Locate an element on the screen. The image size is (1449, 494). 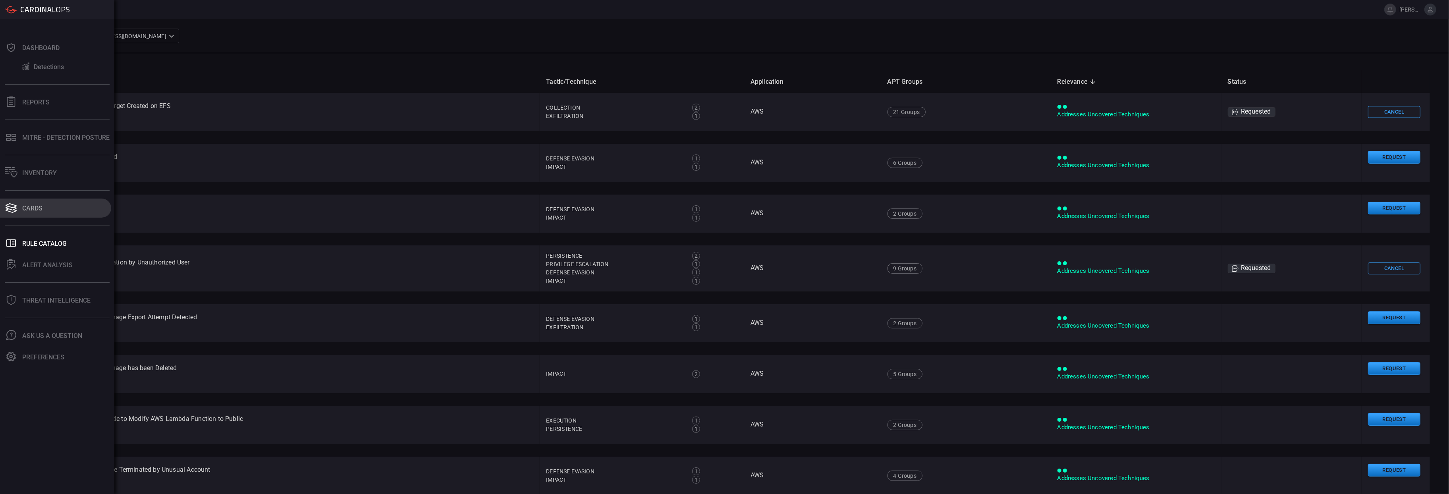
div: 21 Groups is located at coordinates (907, 112).